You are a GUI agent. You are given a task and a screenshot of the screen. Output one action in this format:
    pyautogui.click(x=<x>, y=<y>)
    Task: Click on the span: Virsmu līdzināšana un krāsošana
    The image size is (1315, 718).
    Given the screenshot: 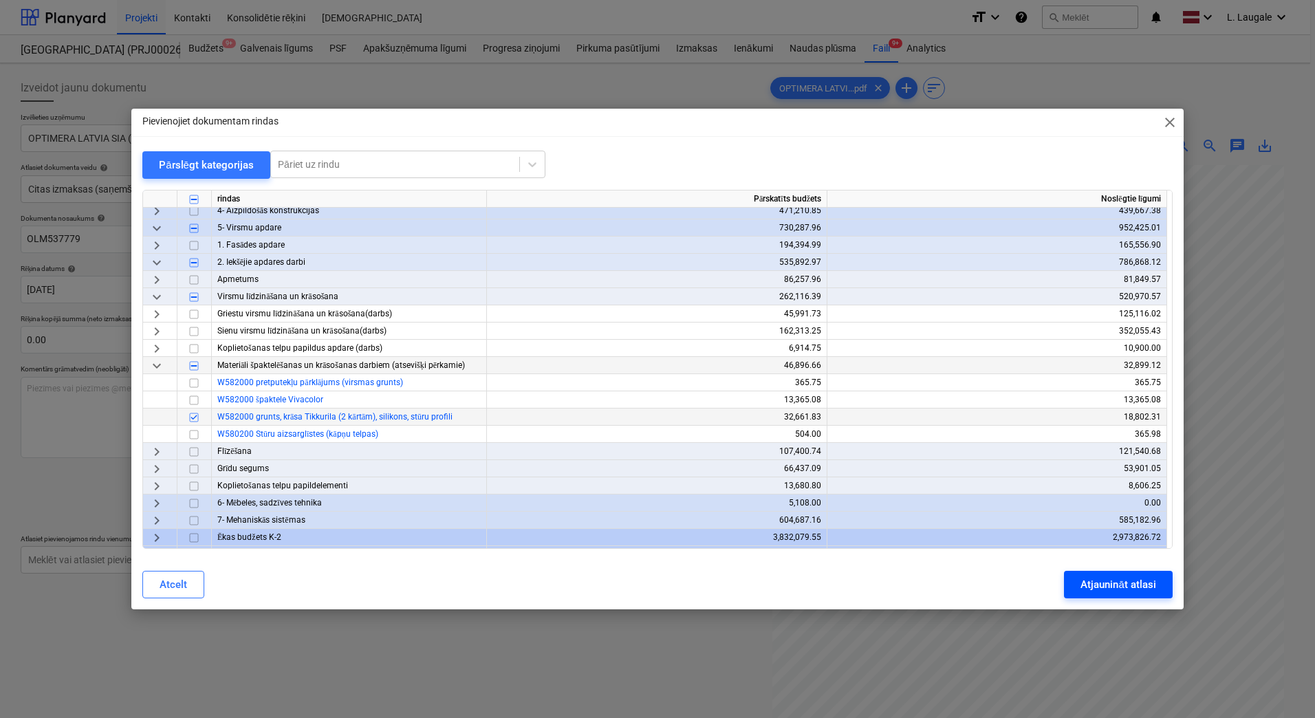 What is the action you would take?
    pyautogui.click(x=278, y=296)
    